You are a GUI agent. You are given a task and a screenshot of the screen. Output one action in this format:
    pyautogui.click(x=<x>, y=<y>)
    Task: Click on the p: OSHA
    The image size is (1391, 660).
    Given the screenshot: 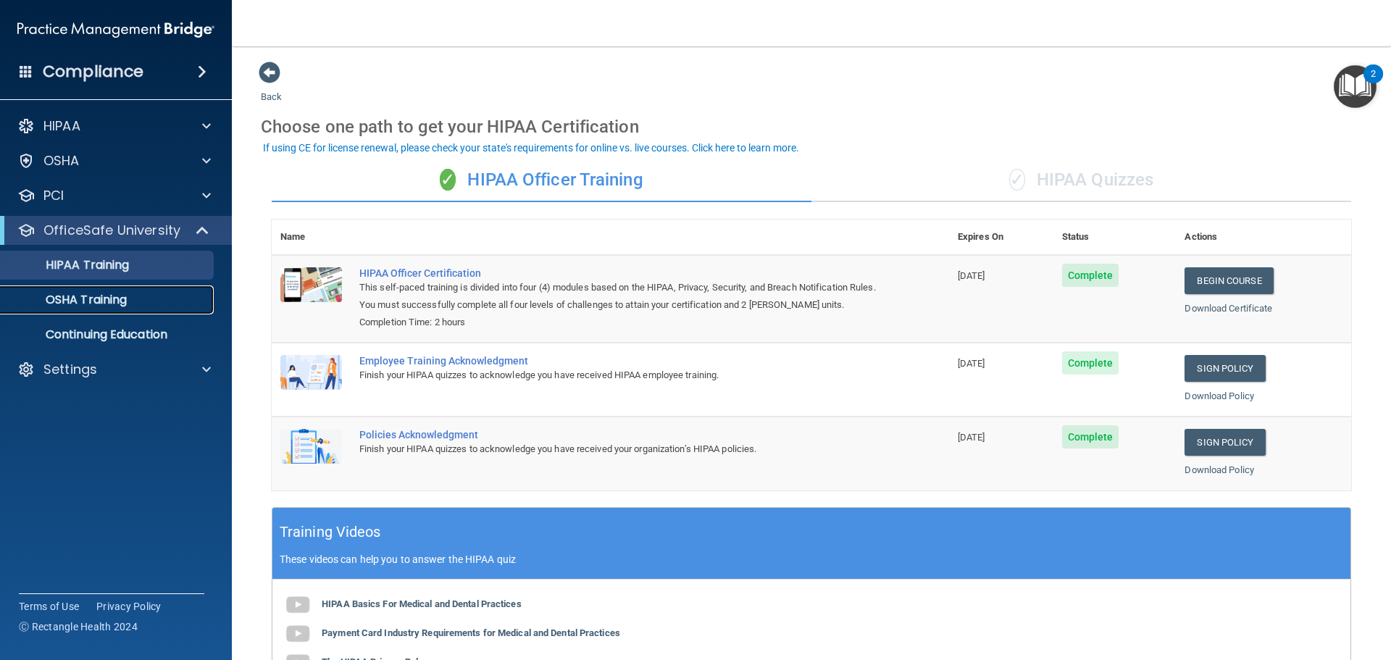 What is the action you would take?
    pyautogui.click(x=62, y=161)
    